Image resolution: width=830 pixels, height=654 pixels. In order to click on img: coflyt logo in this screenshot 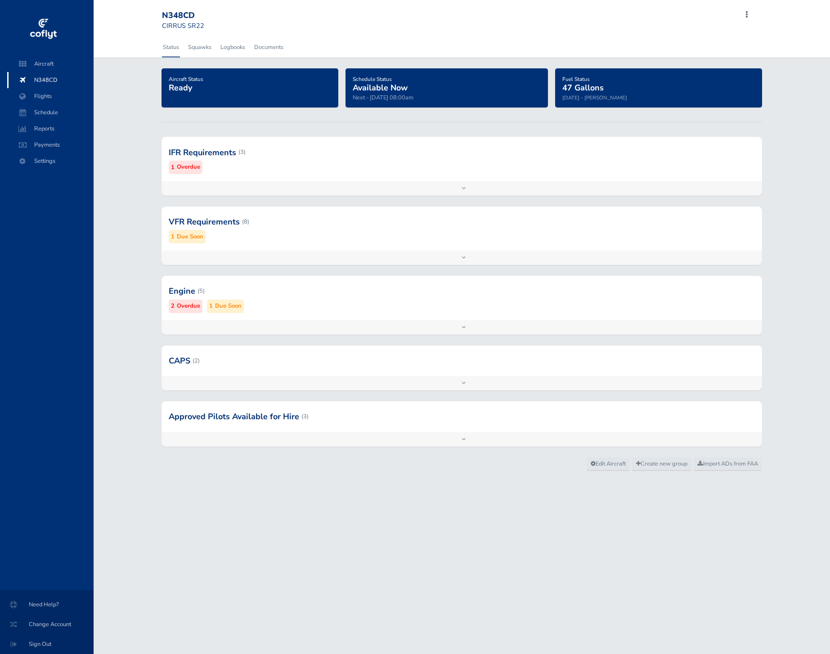, I will do `click(43, 29)`.